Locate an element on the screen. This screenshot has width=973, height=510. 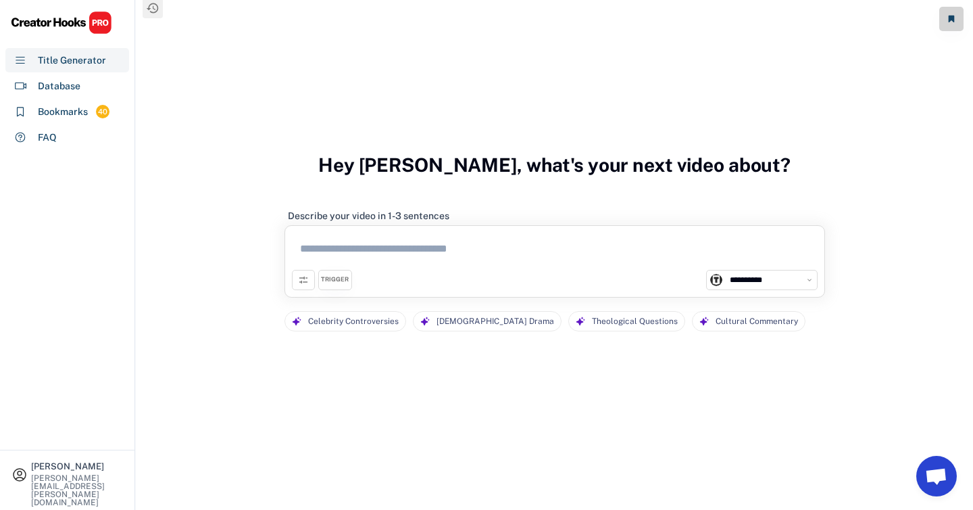
div: TRIGGER is located at coordinates (335, 279).